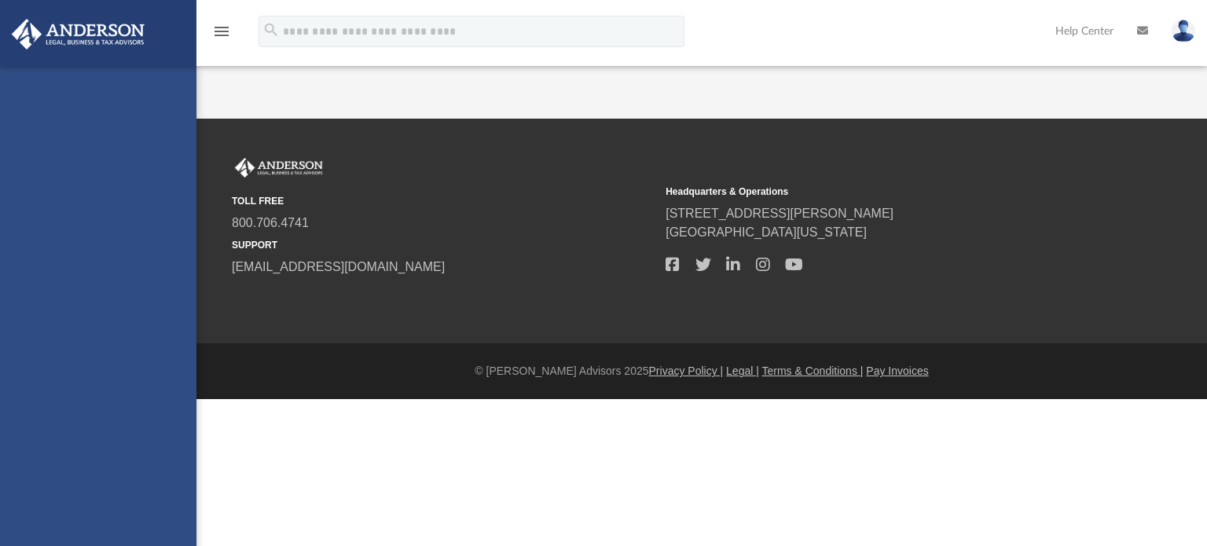 The width and height of the screenshot is (1207, 546). What do you see at coordinates (877, 192) in the screenshot?
I see `small: Headquarters & Operations` at bounding box center [877, 192].